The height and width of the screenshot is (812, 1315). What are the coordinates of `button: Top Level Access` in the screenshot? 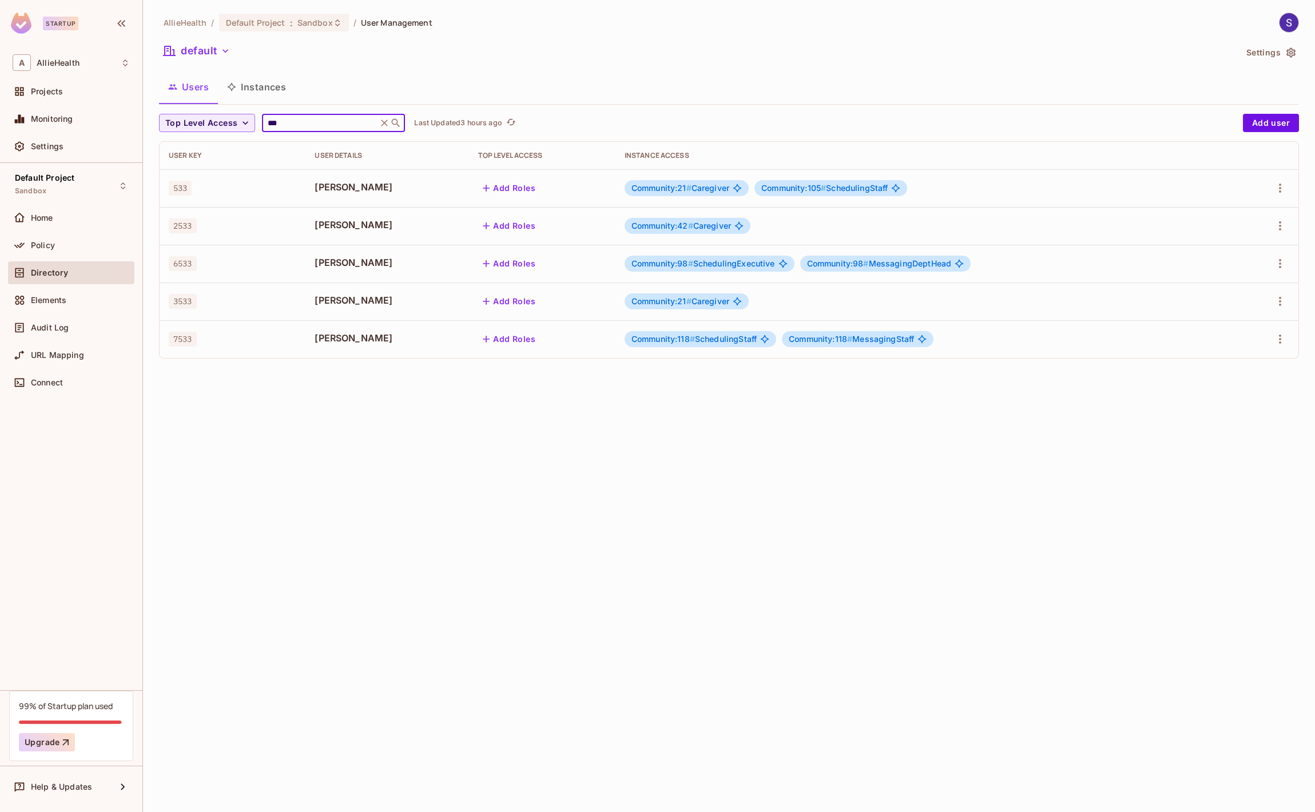 It's located at (207, 123).